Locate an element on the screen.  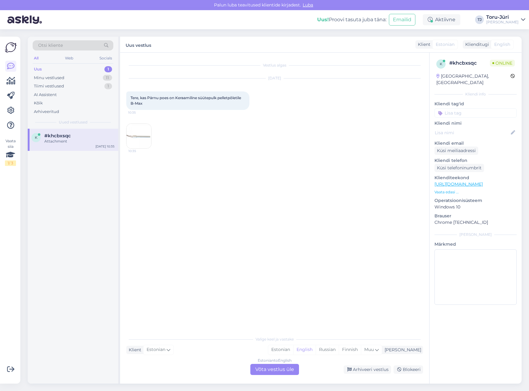
div: Aktiivne is located at coordinates (442, 20).